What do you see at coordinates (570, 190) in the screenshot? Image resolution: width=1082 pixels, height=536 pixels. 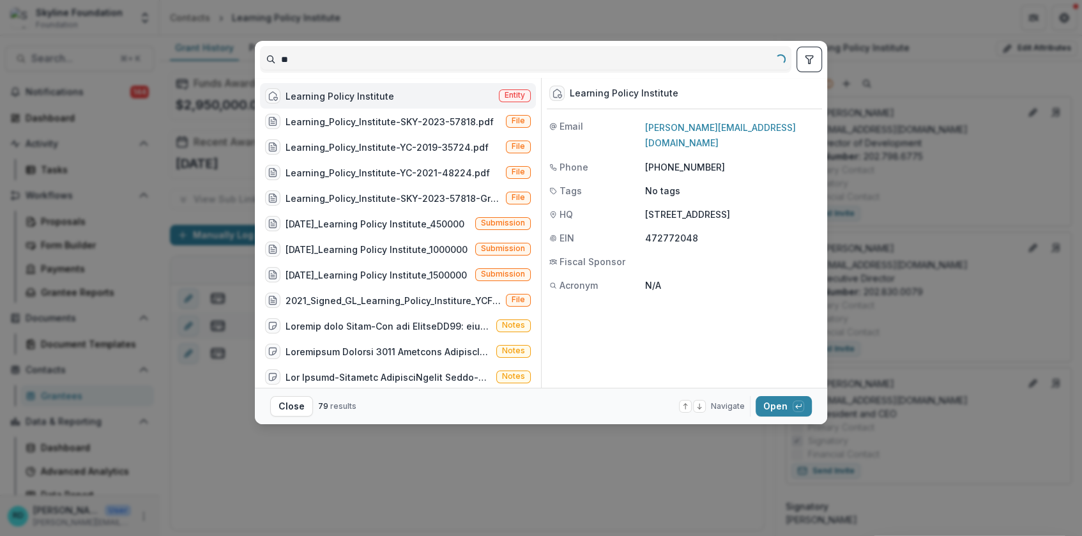 I see `span: Tags` at bounding box center [570, 190].